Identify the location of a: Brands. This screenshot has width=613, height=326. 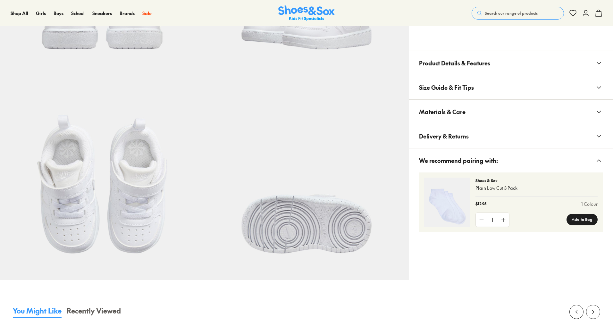
(127, 13).